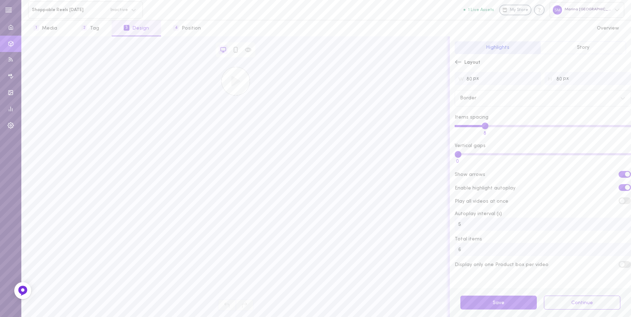 This screenshot has height=317, width=631. Describe the element at coordinates (543, 126) in the screenshot. I see `input: Items spacing8` at that location.